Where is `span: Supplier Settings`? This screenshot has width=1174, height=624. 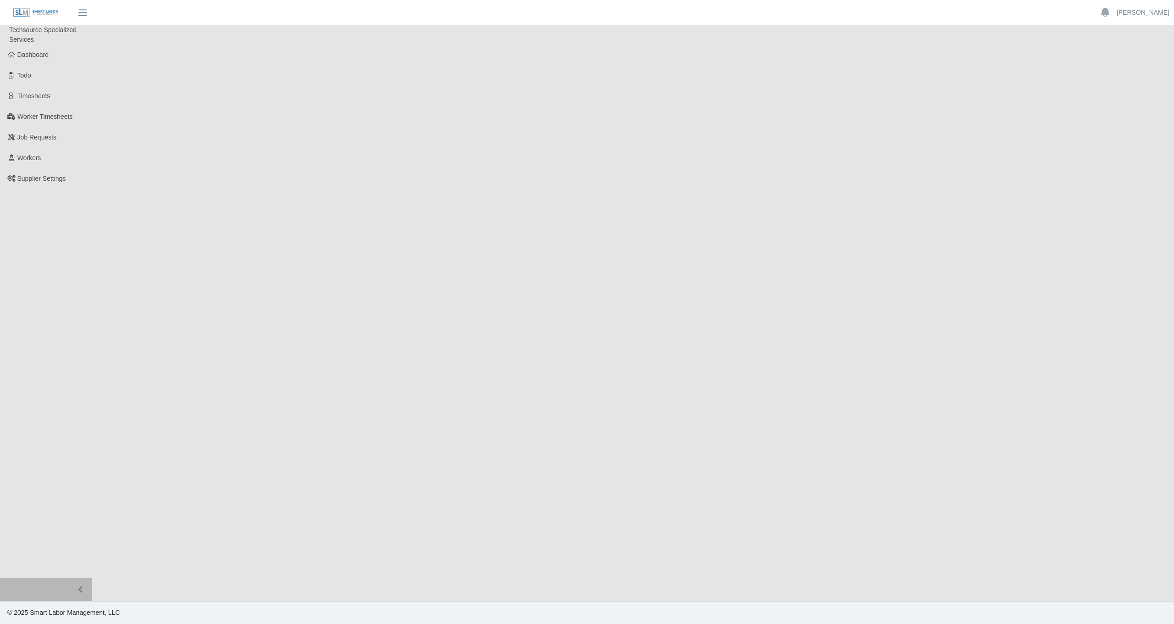 span: Supplier Settings is located at coordinates (42, 178).